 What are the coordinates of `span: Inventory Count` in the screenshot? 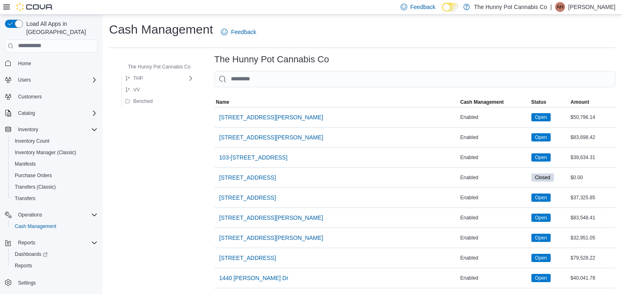 It's located at (55, 141).